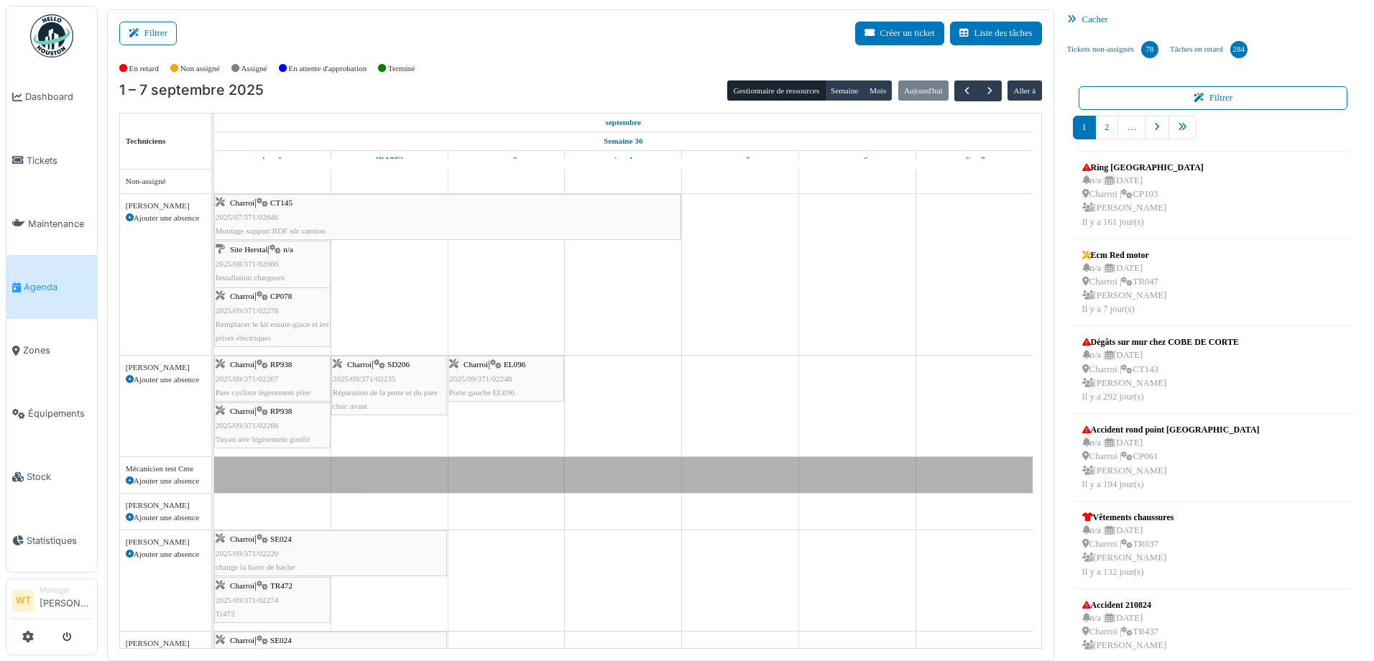 The image size is (1374, 661). Describe the element at coordinates (990, 91) in the screenshot. I see `button: Suivant` at that location.